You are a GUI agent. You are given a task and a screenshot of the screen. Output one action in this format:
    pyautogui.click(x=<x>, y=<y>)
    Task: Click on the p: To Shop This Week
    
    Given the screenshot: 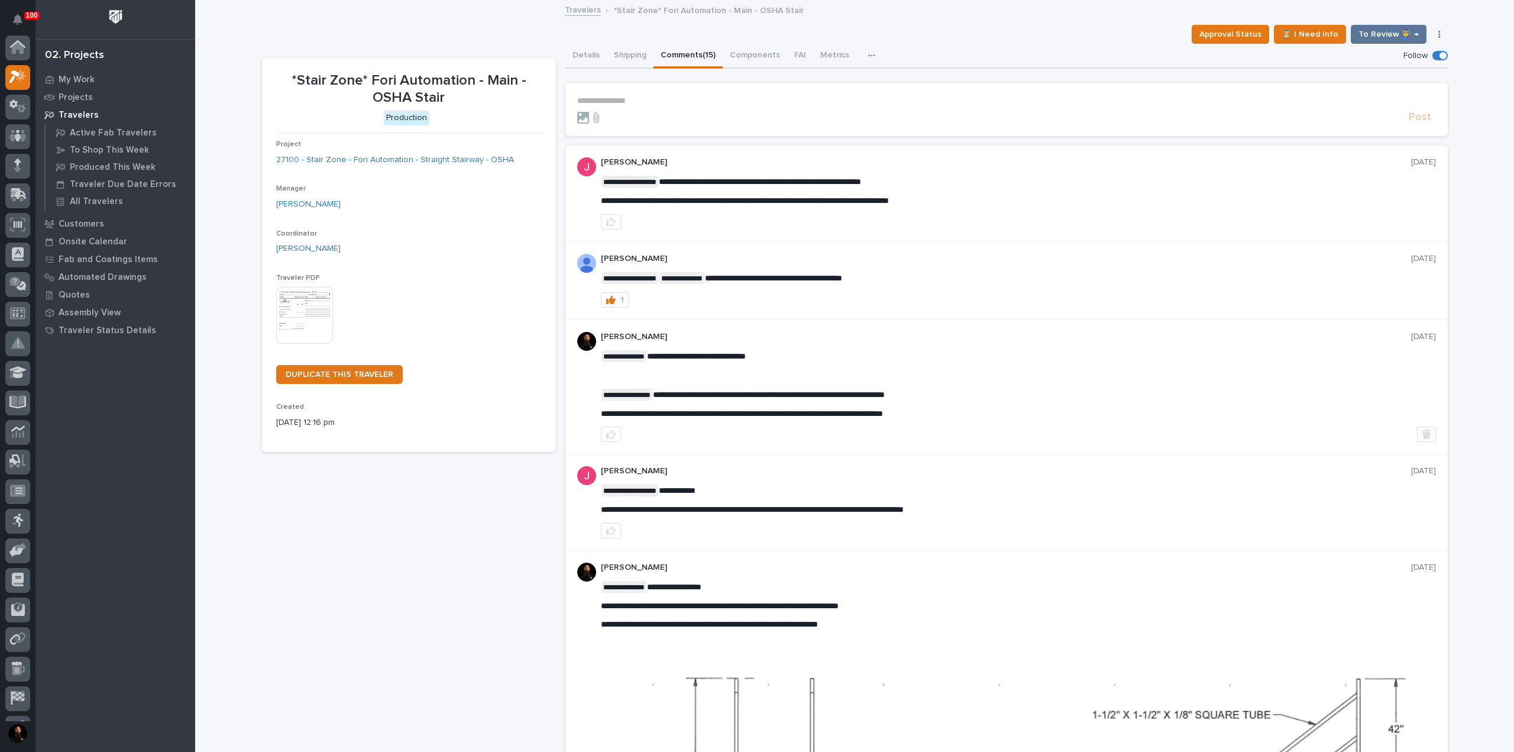 What is the action you would take?
    pyautogui.click(x=109, y=150)
    